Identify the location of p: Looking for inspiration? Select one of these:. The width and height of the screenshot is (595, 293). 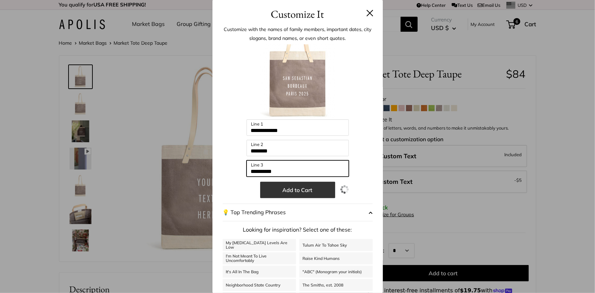
(298, 230).